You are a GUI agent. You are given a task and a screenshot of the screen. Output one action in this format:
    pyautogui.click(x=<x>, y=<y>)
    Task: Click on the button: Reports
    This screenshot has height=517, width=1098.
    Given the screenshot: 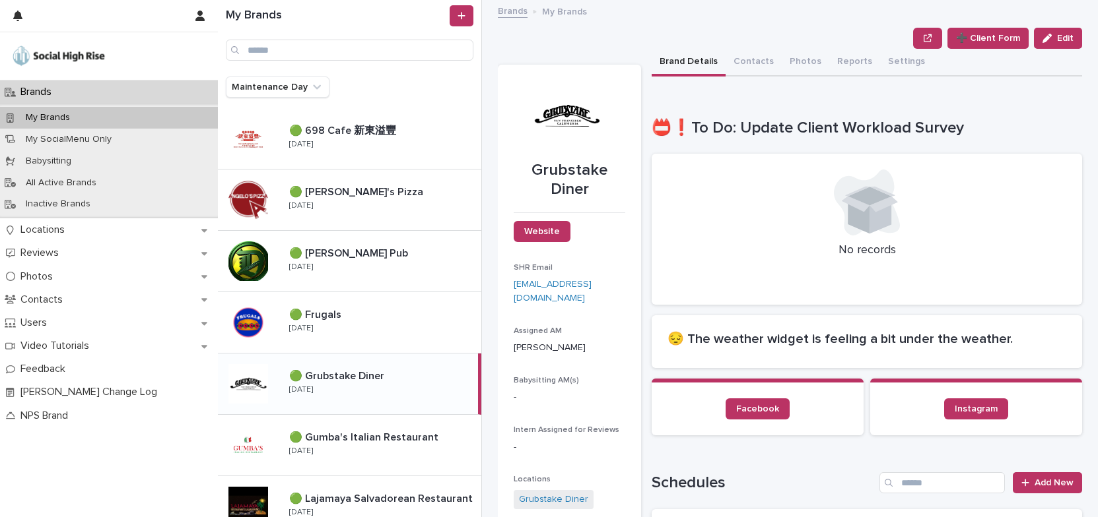 What is the action you would take?
    pyautogui.click(x=854, y=63)
    